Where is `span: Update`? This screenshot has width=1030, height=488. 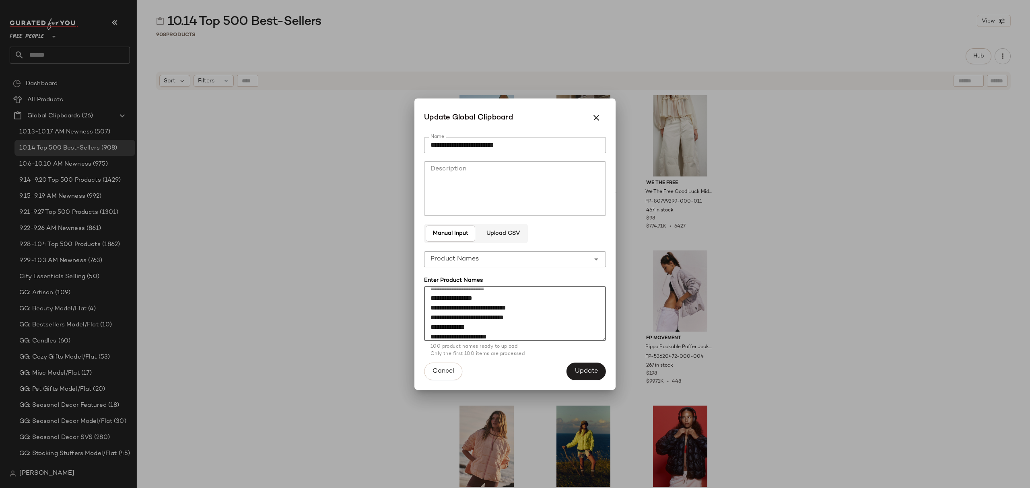 span: Update is located at coordinates (586, 371).